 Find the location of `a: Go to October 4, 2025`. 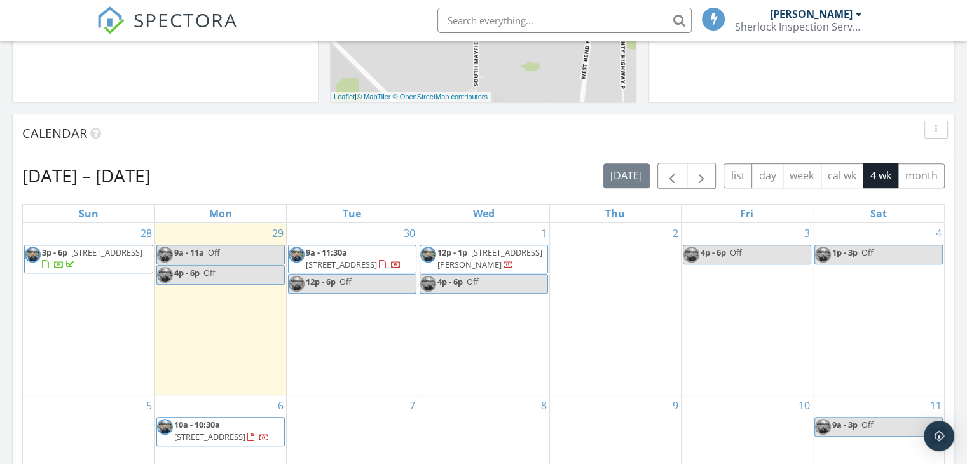

a: Go to October 4, 2025 is located at coordinates (938, 233).